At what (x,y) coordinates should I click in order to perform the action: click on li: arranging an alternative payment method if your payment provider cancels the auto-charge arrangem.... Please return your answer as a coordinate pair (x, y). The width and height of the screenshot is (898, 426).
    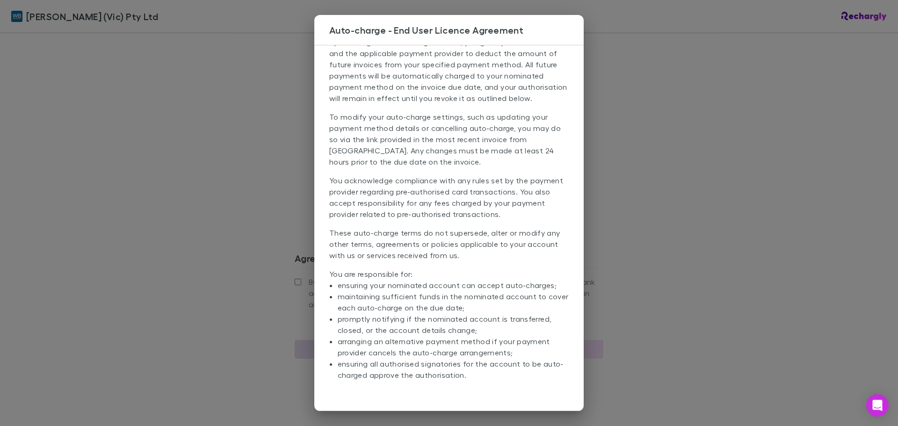
    Looking at the image, I should click on (453, 347).